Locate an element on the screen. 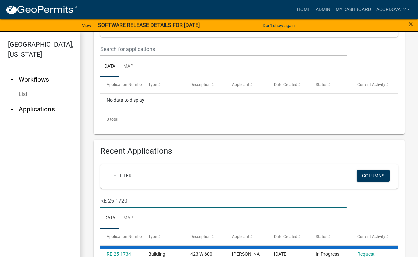  a: My Dashboard is located at coordinates (353, 10).